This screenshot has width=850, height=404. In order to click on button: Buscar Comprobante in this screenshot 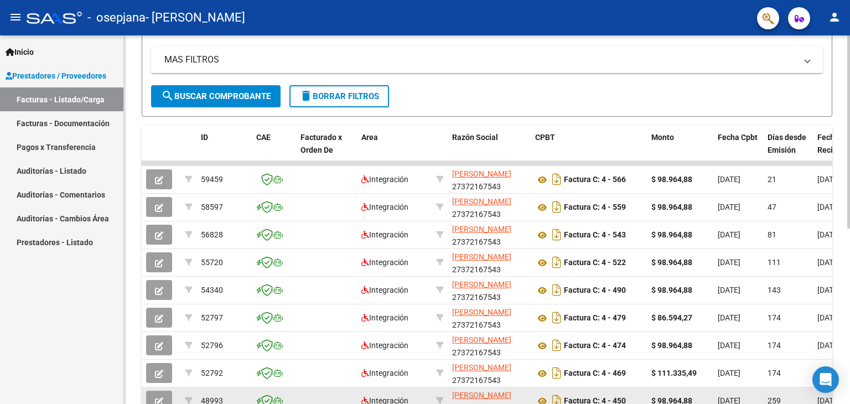, I will do `click(216, 96)`.